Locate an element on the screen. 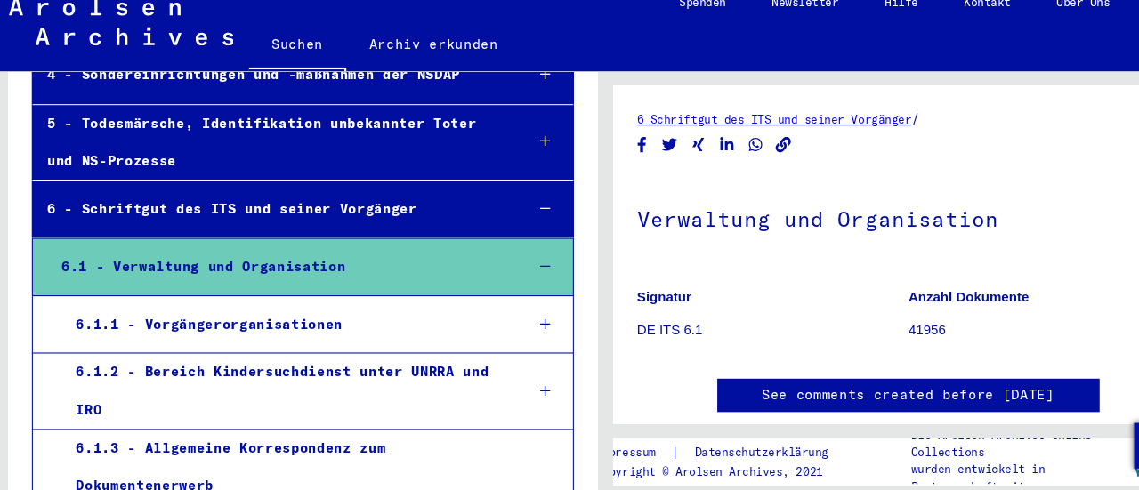 The height and width of the screenshot is (490, 1139). div: 4 - Sondereinrichtungen und -maßnahmen der NSDAP is located at coordinates (258, 89).